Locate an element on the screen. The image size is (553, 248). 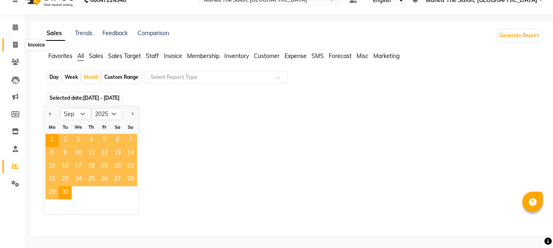
span: Staff is located at coordinates (152, 56).